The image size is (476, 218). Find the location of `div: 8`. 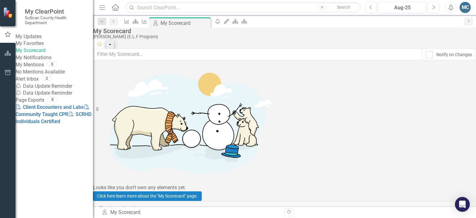

div: 8 is located at coordinates (52, 99).